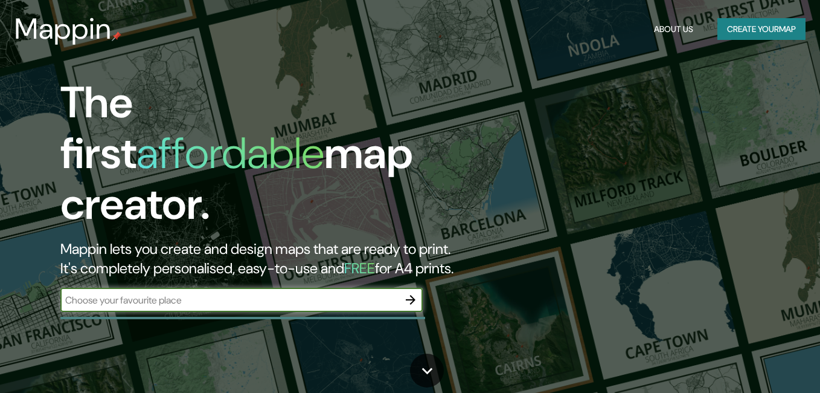 The image size is (820, 393). Describe the element at coordinates (63, 29) in the screenshot. I see `h3: Mappin` at that location.